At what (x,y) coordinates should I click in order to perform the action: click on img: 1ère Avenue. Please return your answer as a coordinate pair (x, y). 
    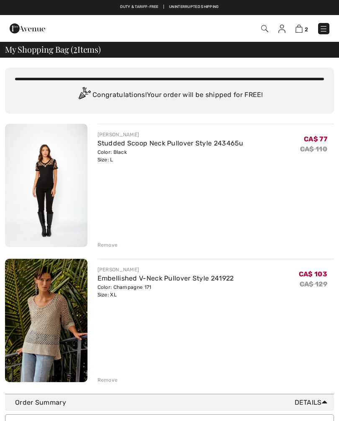
    Looking at the image, I should click on (27, 28).